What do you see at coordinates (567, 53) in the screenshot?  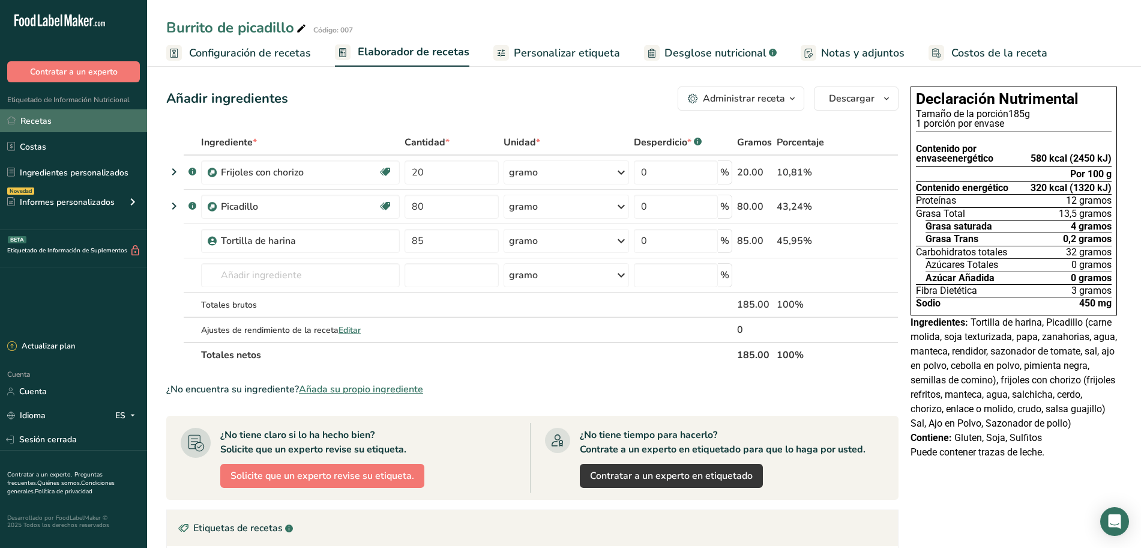 I see `font: Personalizar etiqueta` at bounding box center [567, 53].